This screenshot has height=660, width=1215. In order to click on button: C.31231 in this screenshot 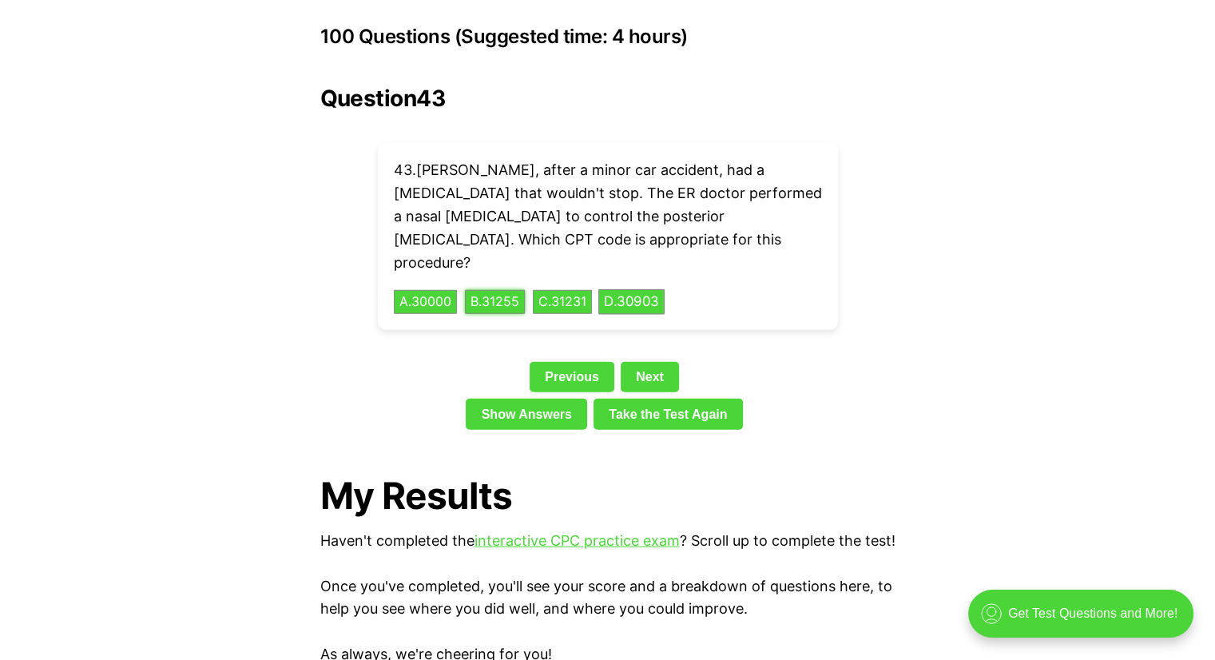, I will do `click(562, 302)`.